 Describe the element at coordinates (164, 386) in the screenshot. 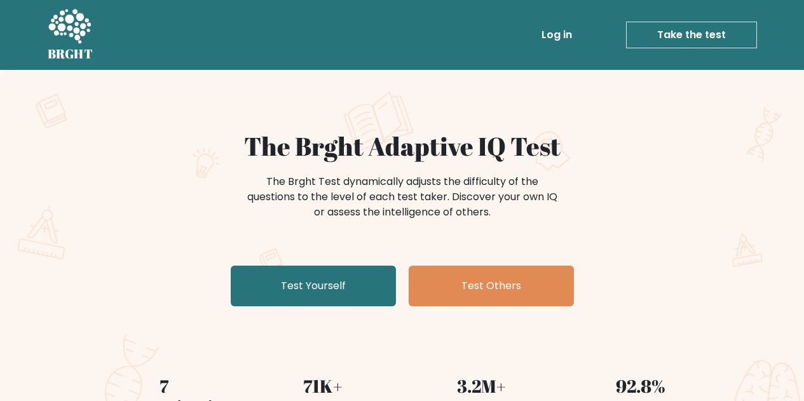

I see `div: 7` at that location.